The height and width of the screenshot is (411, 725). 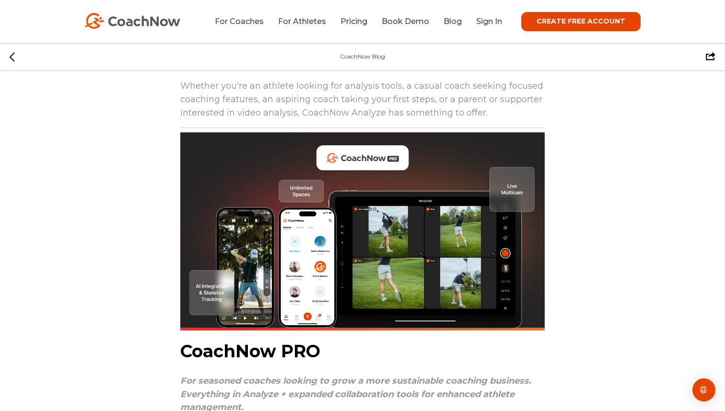 What do you see at coordinates (405, 21) in the screenshot?
I see `a: Book Demo` at bounding box center [405, 21].